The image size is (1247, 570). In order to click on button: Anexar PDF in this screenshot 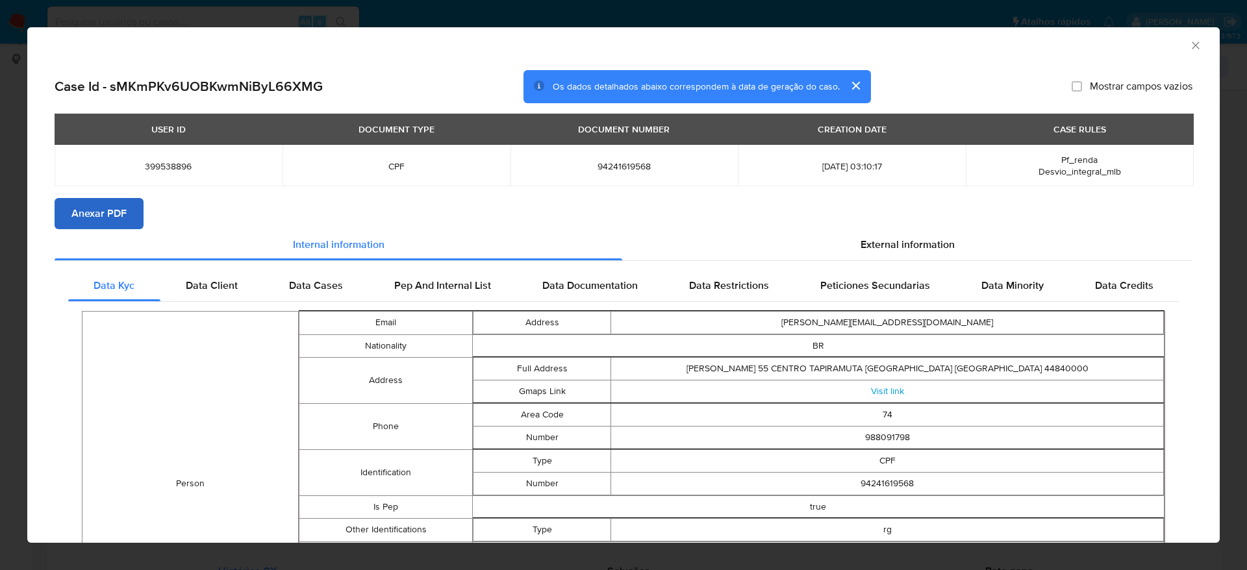, I will do `click(99, 214)`.